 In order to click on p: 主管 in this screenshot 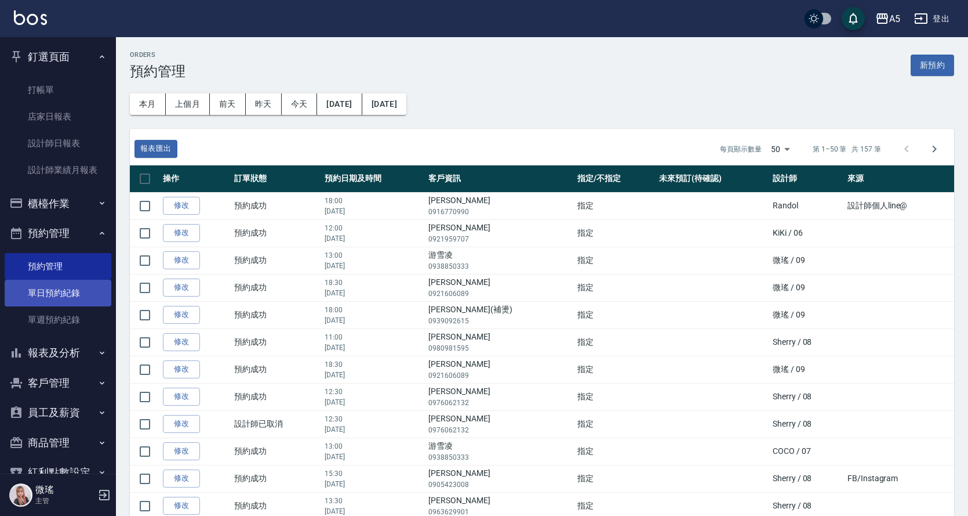, I will do `click(65, 500)`.